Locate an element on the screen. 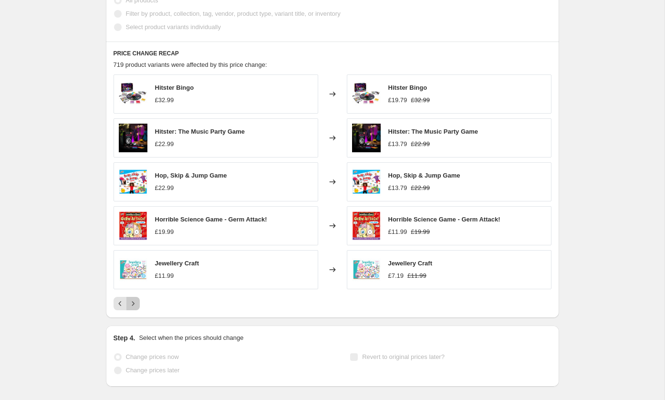 This screenshot has height=400, width=665. p: Select when the prices should change is located at coordinates (191, 338).